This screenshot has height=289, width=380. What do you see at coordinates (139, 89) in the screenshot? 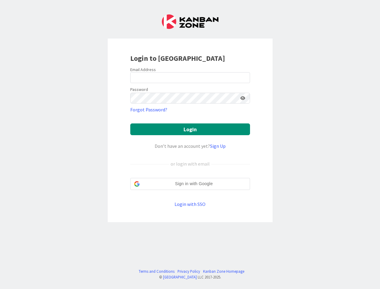
I see `label: Password` at bounding box center [139, 89].